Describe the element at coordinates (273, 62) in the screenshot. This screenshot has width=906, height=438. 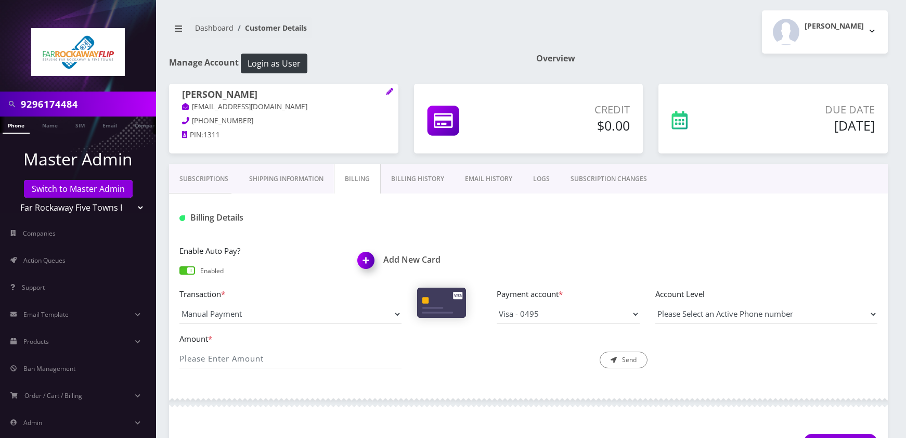
I see `a: Login as User` at that location.